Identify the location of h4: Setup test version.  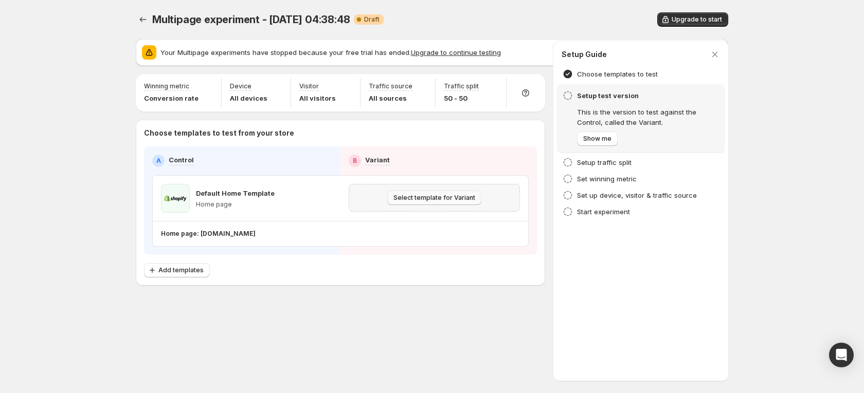
(648, 96).